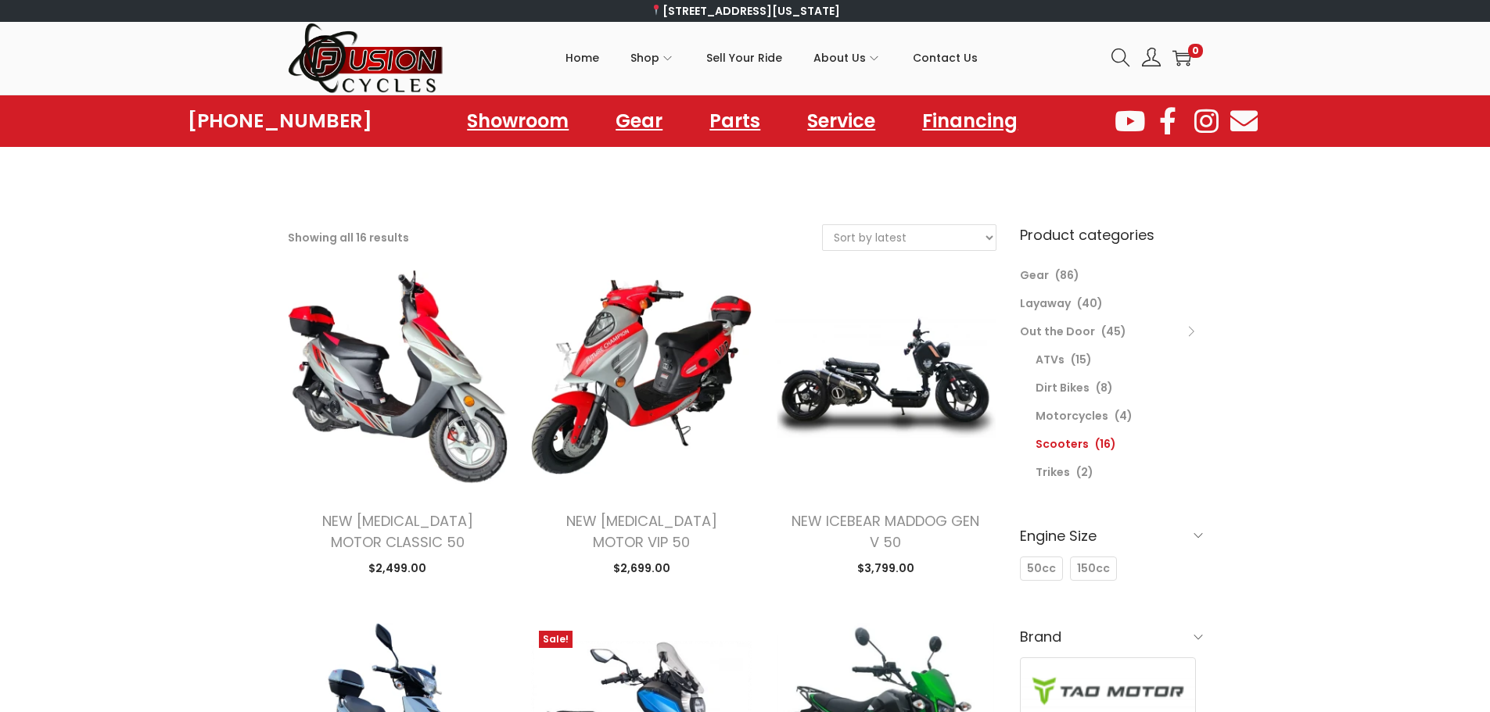 Image resolution: width=1490 pixels, height=712 pixels. What do you see at coordinates (839, 58) in the screenshot?
I see `span: About Us` at bounding box center [839, 58].